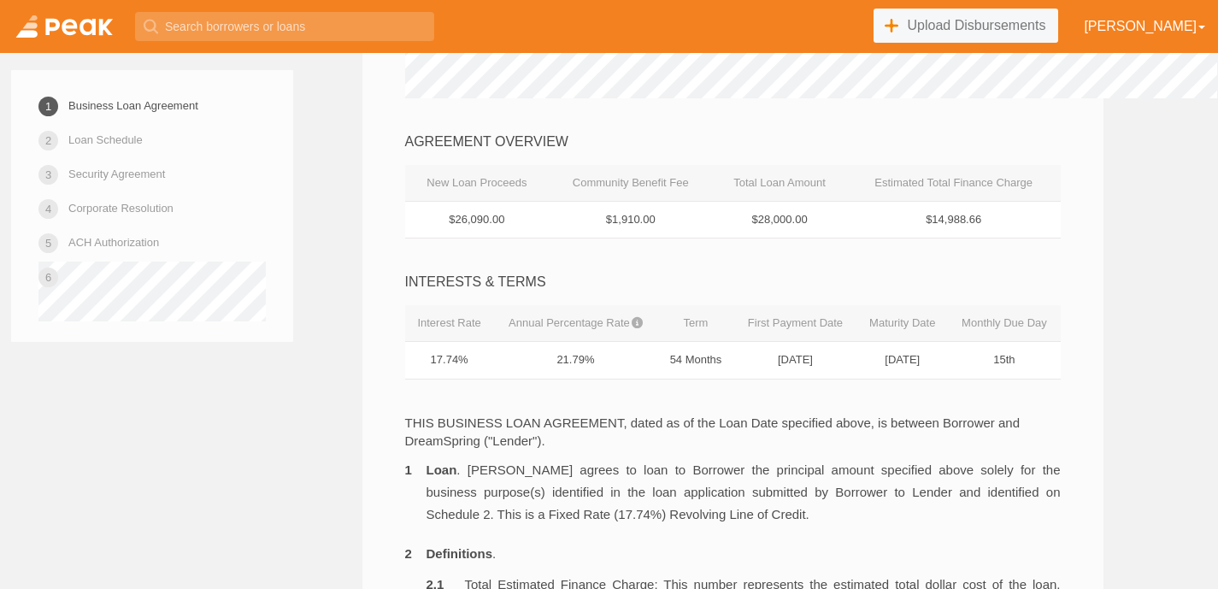 Image resolution: width=1218 pixels, height=589 pixels. Describe the element at coordinates (450, 361) in the screenshot. I see `td: 17.74%` at that location.